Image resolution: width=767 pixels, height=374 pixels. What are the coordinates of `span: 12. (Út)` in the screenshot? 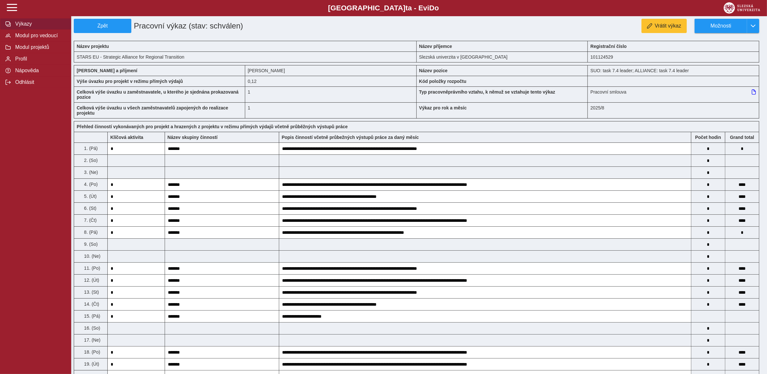 It's located at (91, 280).